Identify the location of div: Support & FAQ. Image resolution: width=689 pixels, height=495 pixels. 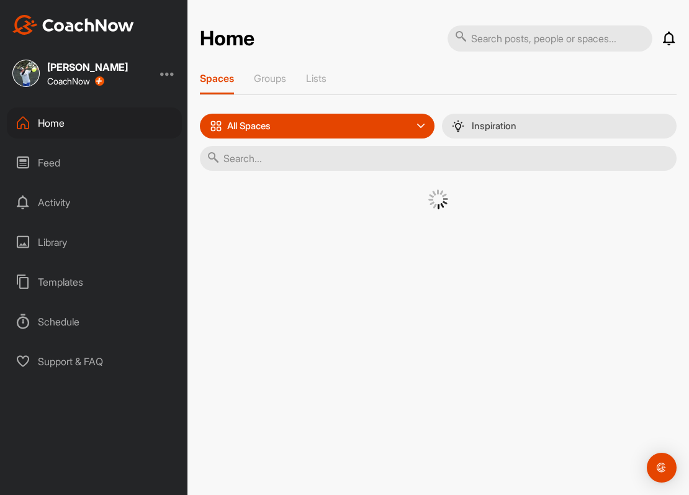
(94, 361).